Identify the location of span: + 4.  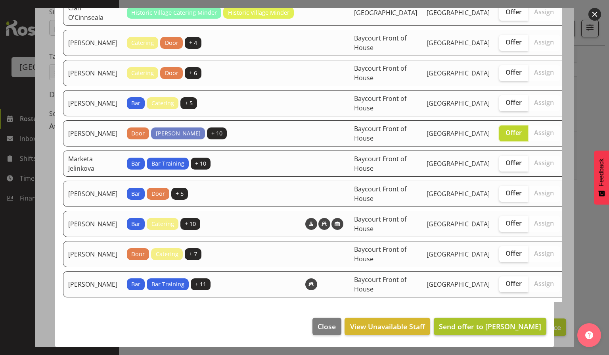
(193, 43).